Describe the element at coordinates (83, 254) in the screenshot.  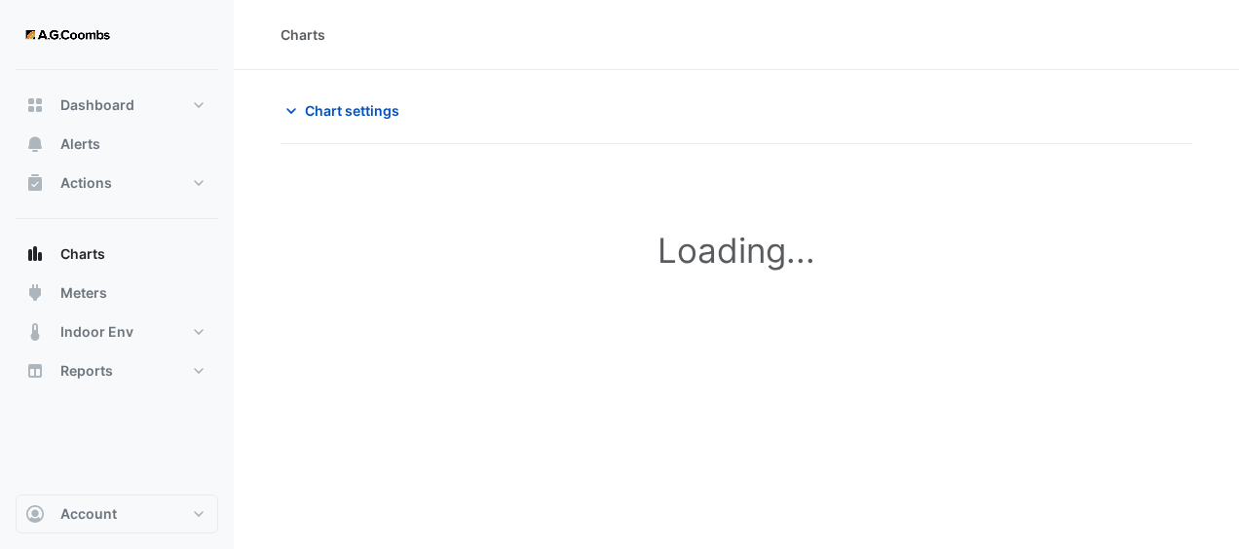
I see `span: Charts` at that location.